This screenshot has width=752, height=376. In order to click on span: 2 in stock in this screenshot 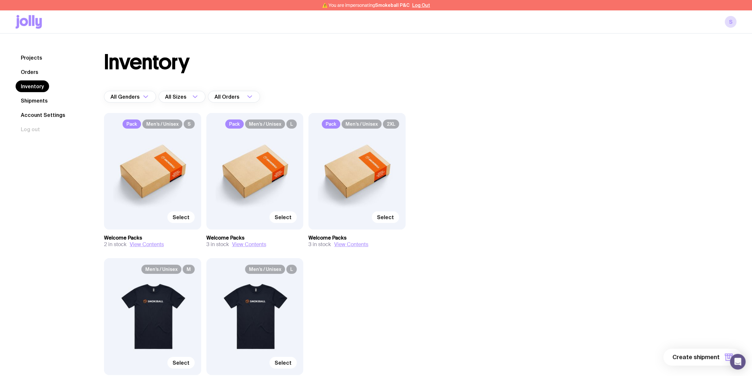, I will do `click(115, 244)`.